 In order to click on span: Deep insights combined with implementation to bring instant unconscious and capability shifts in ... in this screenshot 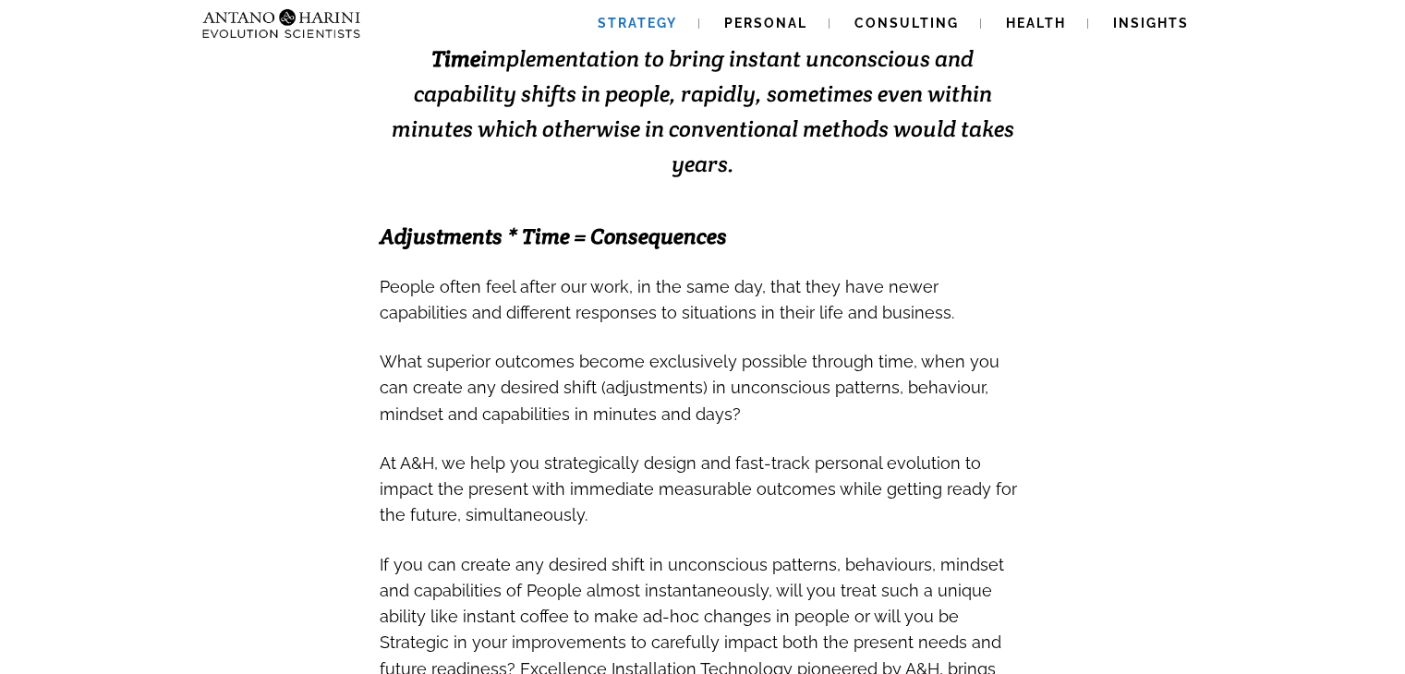, I will do `click(703, 93)`.